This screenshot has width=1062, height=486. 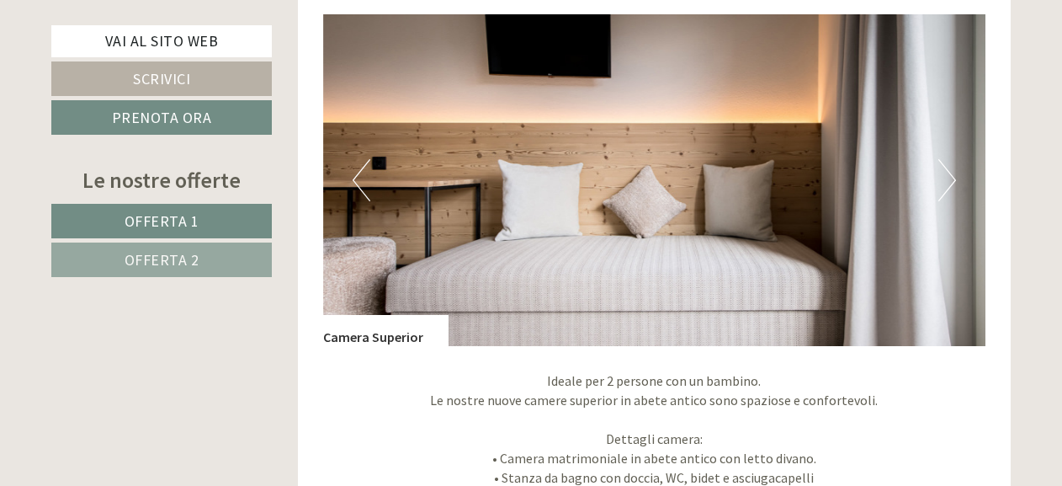 I want to click on span: Offerta 2, so click(x=162, y=259).